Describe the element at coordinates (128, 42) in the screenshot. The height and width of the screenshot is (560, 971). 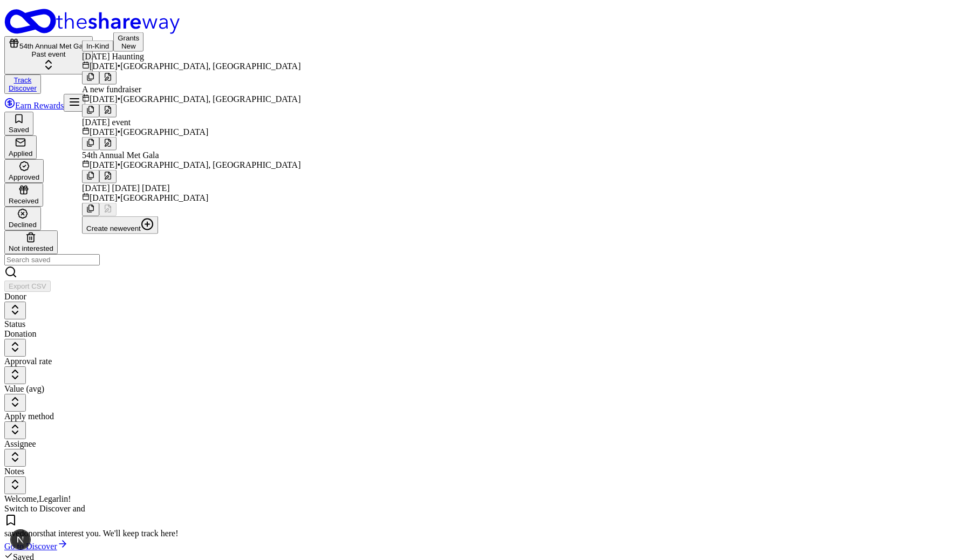
I see `button: Grants` at that location.